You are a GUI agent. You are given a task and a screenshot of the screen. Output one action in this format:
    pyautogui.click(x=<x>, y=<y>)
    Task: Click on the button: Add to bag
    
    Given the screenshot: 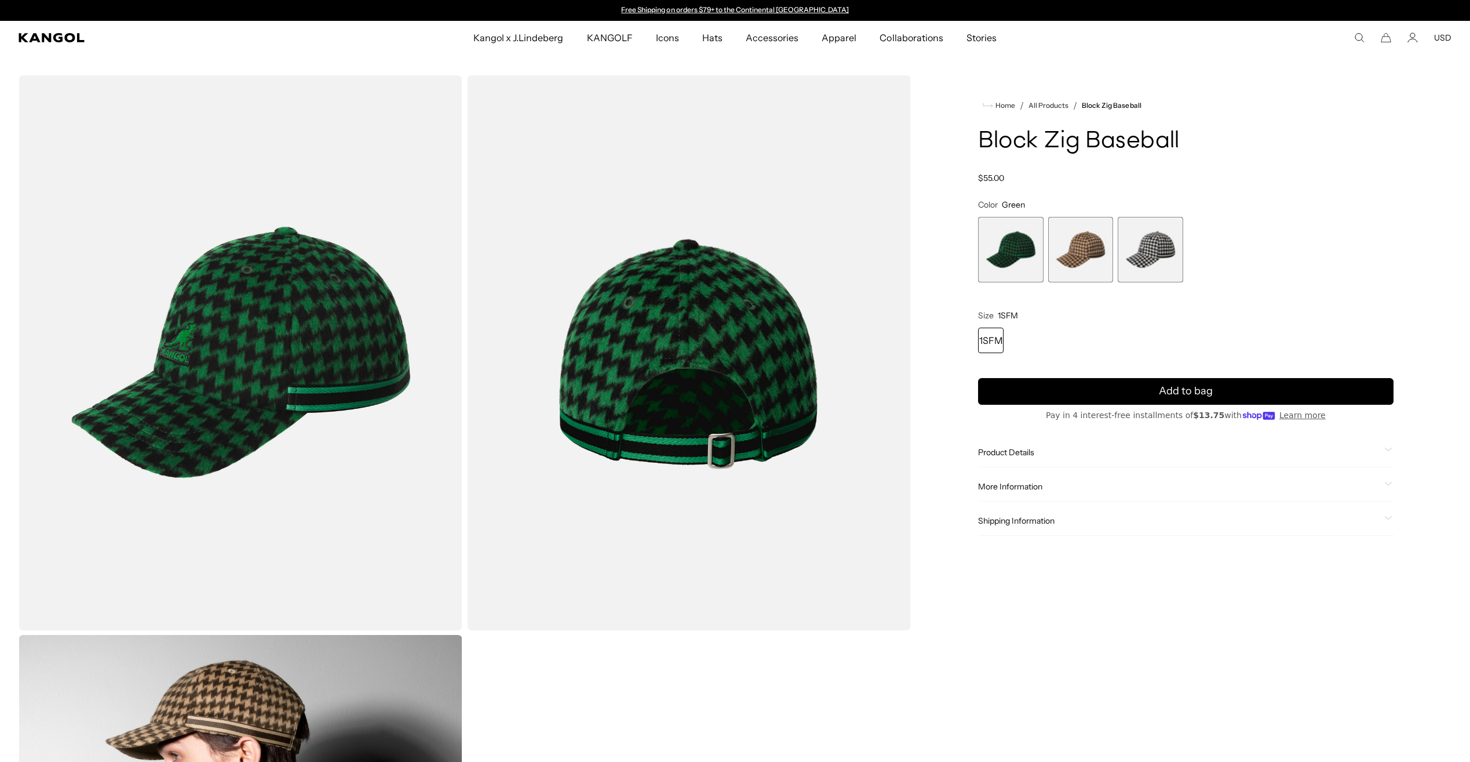 What is the action you would take?
    pyautogui.click(x=1186, y=391)
    